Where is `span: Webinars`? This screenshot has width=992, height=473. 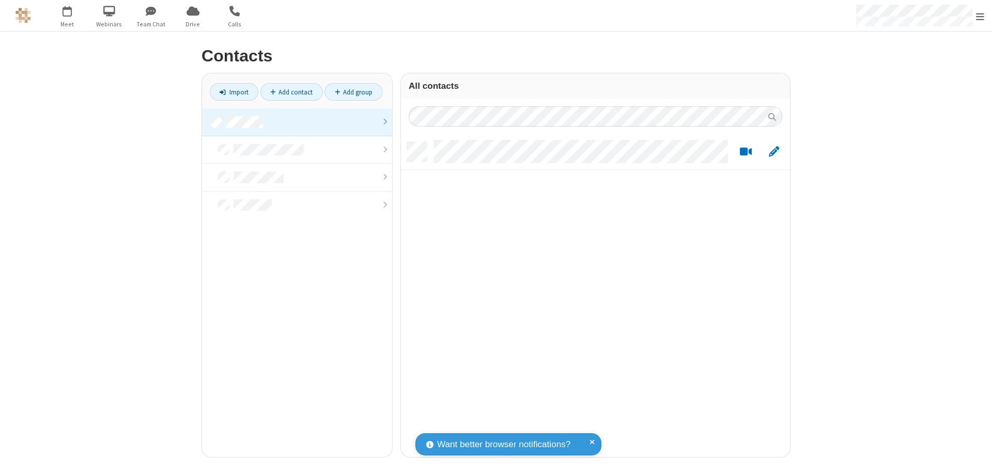
span: Webinars is located at coordinates (109, 24).